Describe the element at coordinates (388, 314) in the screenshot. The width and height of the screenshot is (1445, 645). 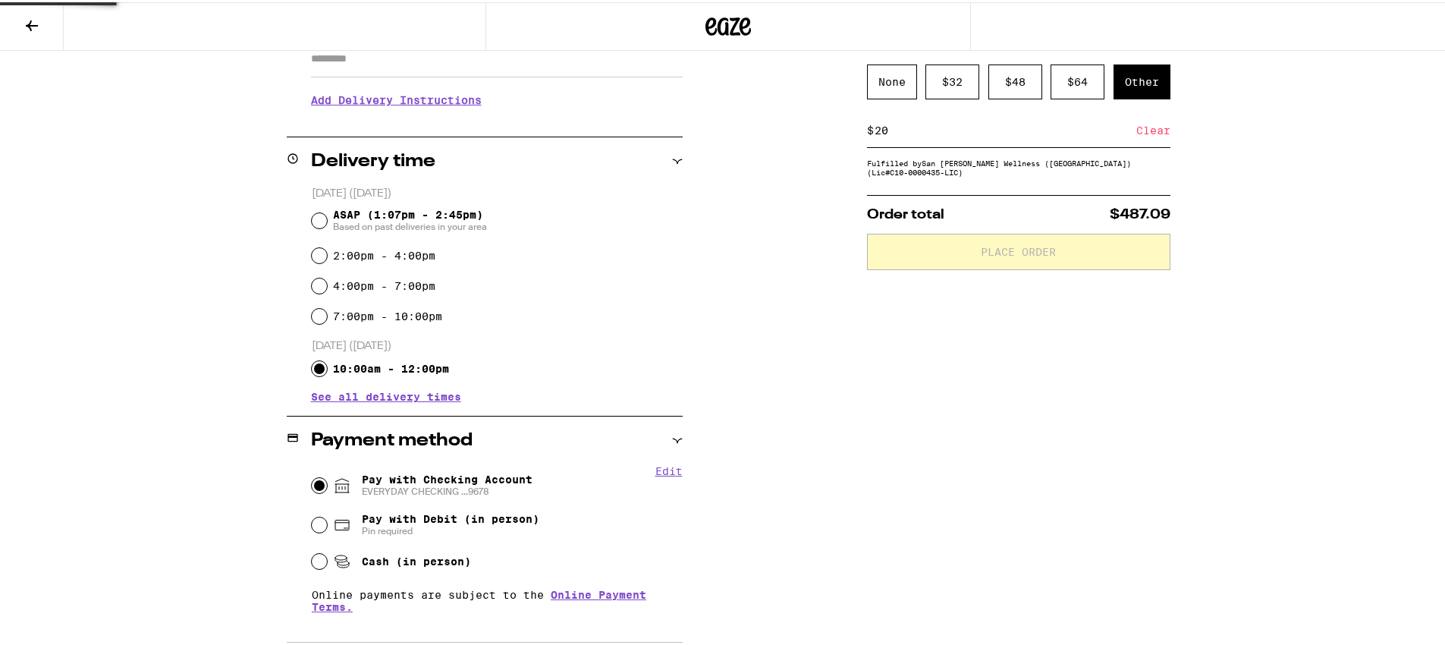
I see `label: 7:00pm - 10:00pm` at that location.